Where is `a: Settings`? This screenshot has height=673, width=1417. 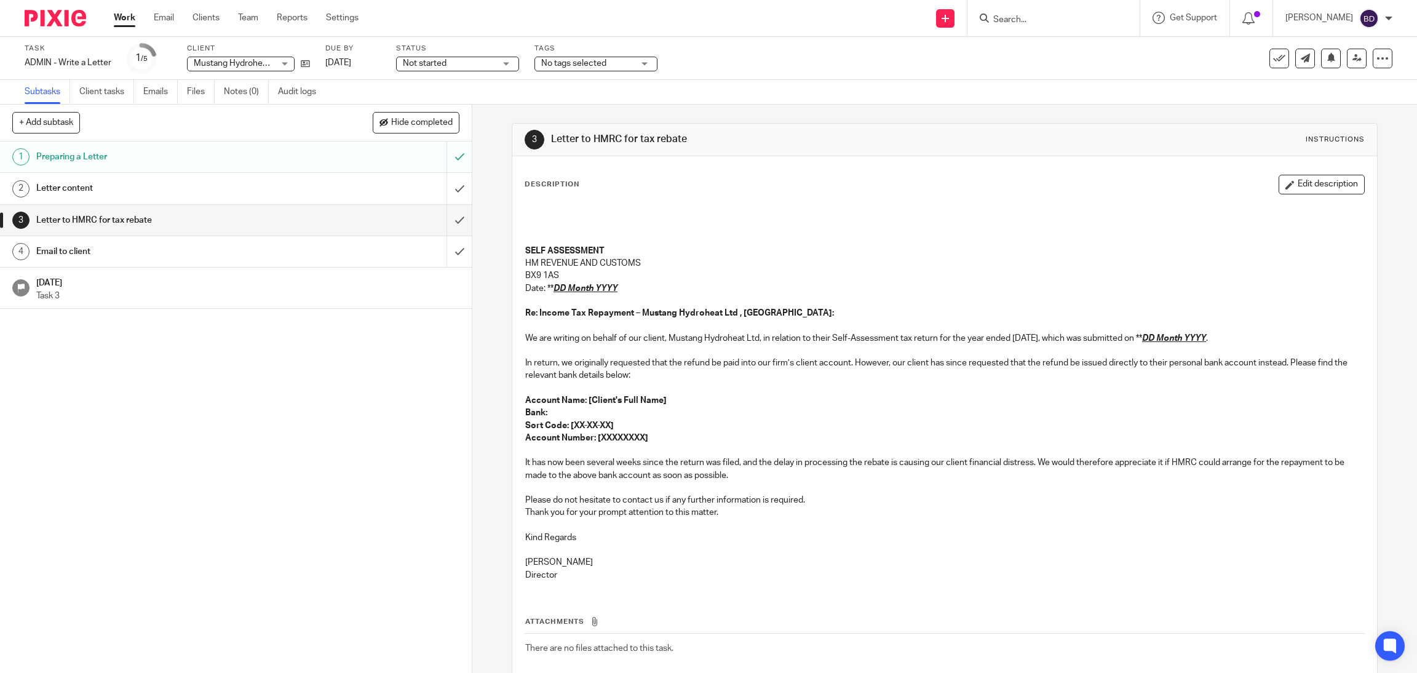 a: Settings is located at coordinates (342, 18).